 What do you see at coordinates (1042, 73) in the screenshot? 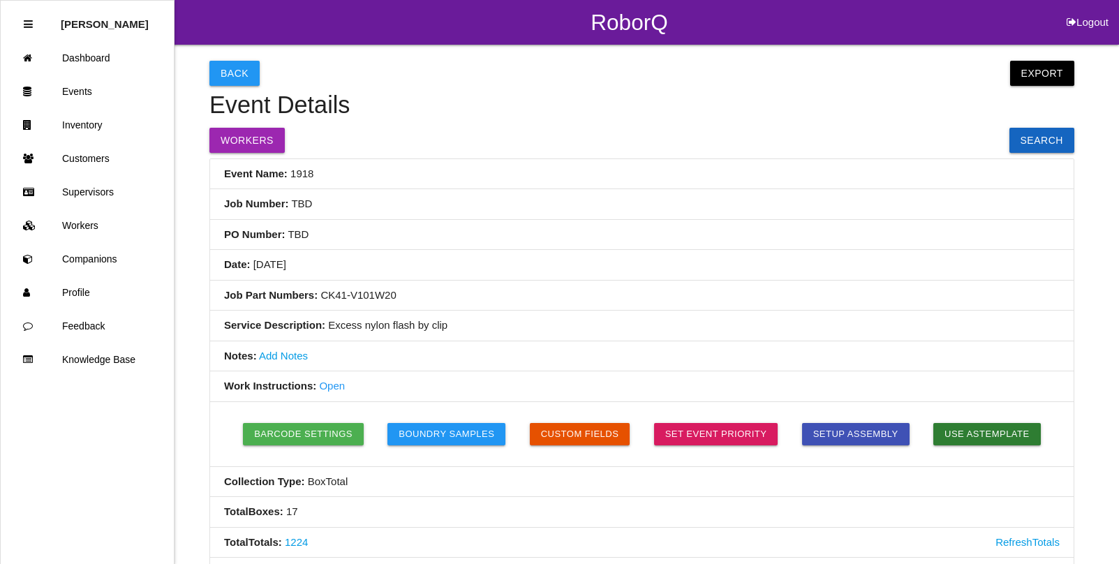
I see `button: Export` at bounding box center [1042, 73].